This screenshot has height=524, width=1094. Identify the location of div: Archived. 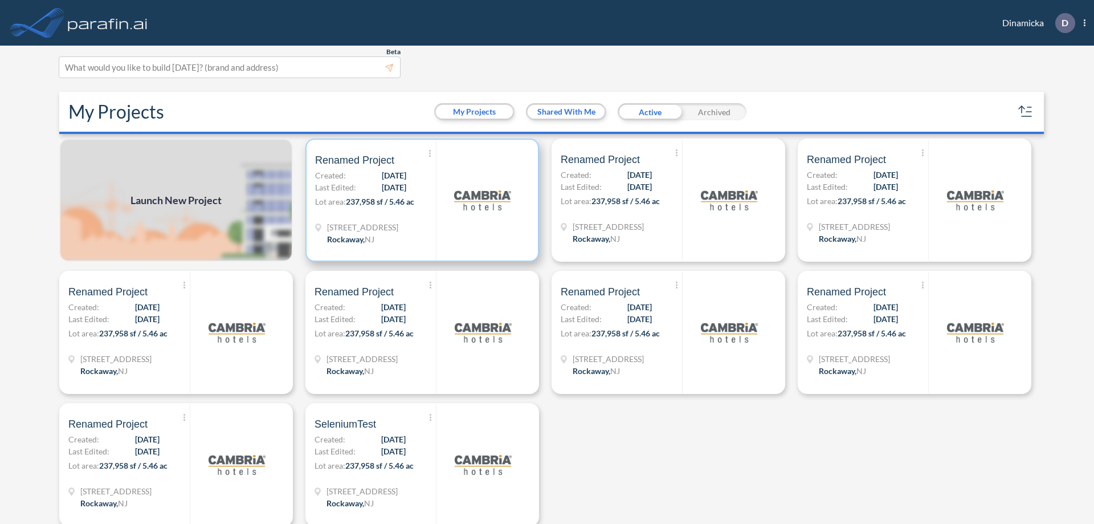
(714, 112).